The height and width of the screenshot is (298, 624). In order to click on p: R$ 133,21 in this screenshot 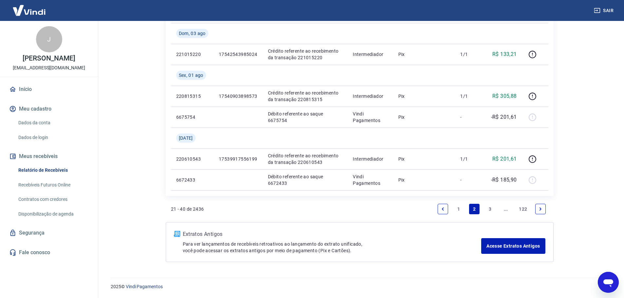, I will do `click(504, 54)`.